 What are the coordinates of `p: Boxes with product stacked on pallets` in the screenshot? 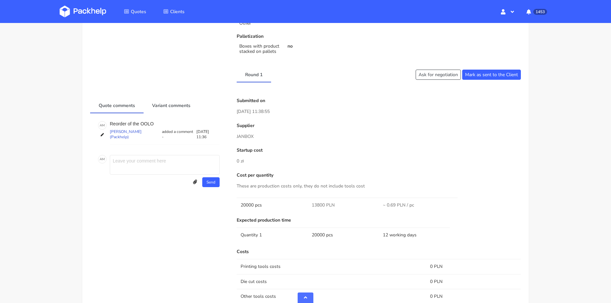 It's located at (259, 49).